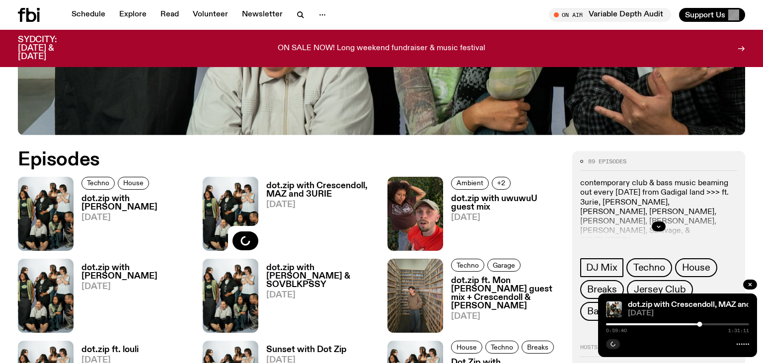 The height and width of the screenshot is (363, 763). I want to click on h3: dot.zip with Crescendoll, MAZ and 3URIE, so click(321, 190).